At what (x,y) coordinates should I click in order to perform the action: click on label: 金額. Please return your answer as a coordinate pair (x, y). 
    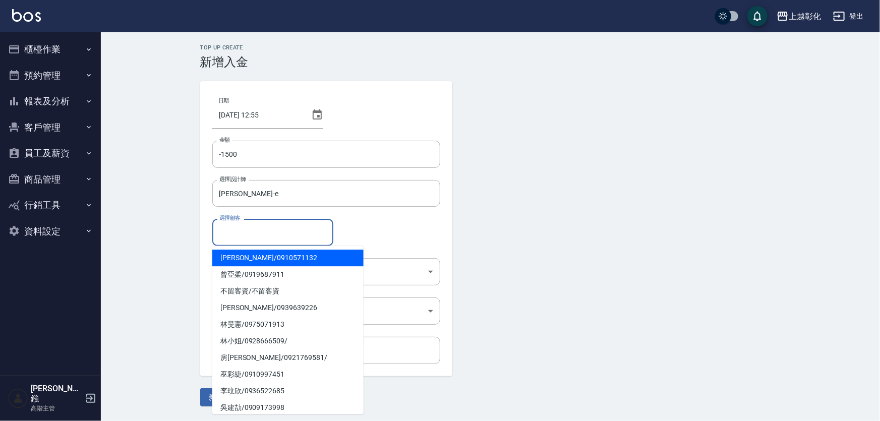
    Looking at the image, I should click on (224, 140).